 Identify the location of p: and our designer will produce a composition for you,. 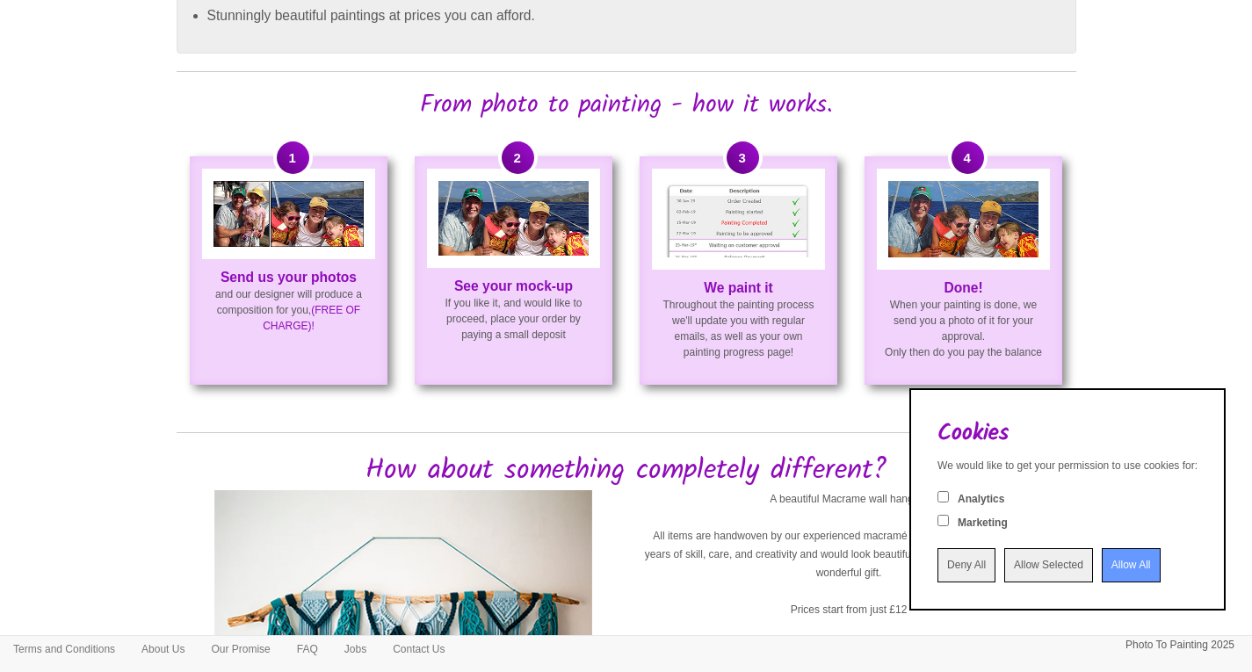
(288, 301).